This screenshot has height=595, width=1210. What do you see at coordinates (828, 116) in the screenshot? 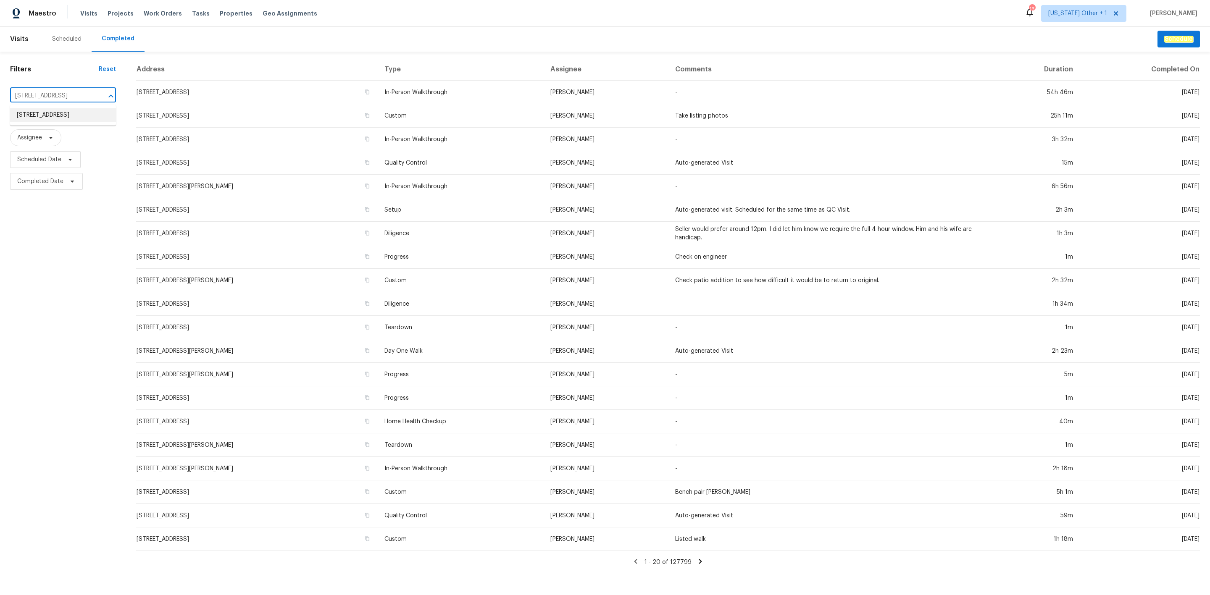
I see `td: Take listing photos` at bounding box center [828, 116].